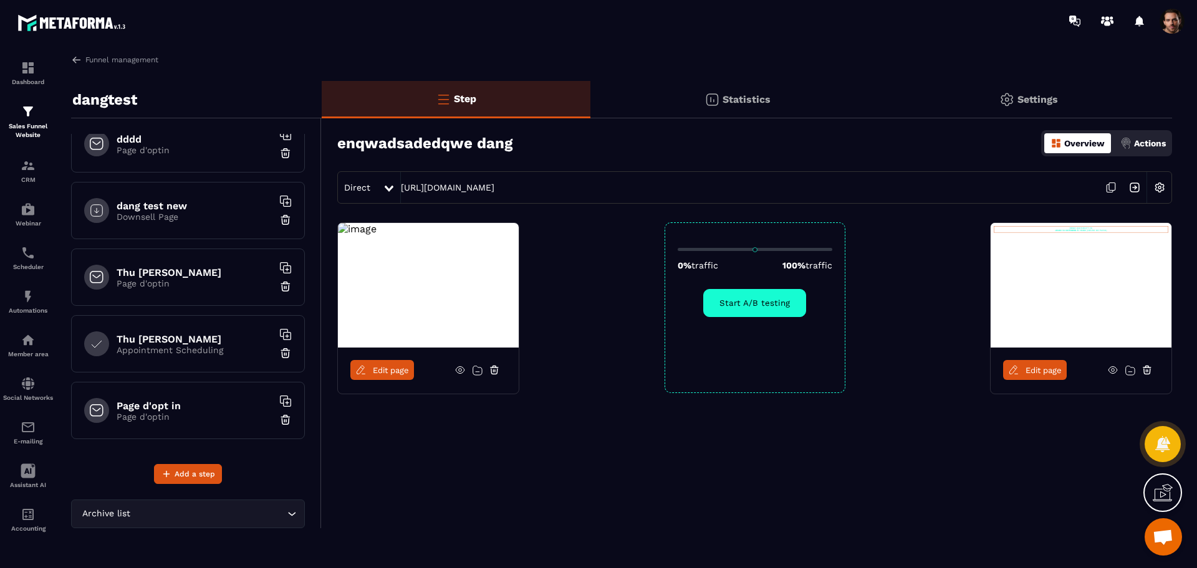  I want to click on p: Overview, so click(1084, 143).